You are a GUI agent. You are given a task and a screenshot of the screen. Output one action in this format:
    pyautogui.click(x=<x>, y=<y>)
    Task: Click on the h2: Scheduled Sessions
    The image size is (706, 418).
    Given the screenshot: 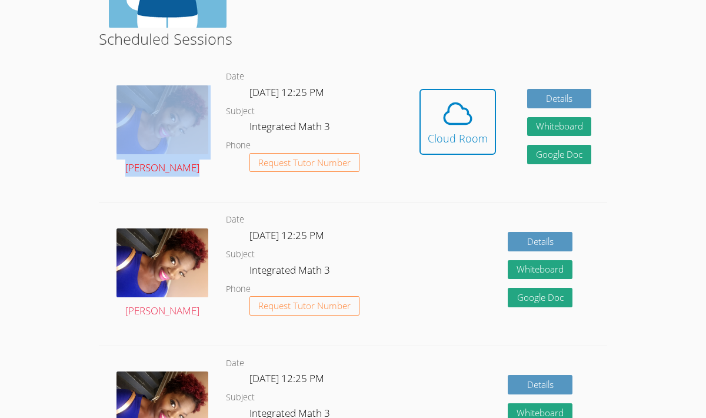 What is the action you would take?
    pyautogui.click(x=353, y=39)
    